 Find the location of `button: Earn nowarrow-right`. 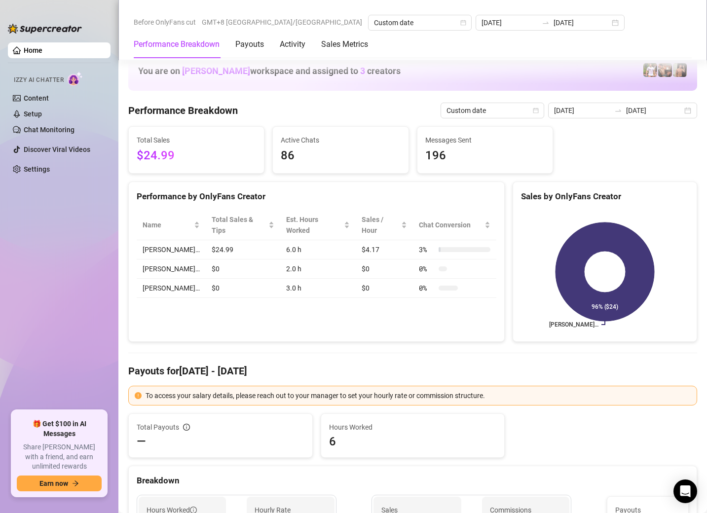

button: Earn nowarrow-right is located at coordinates (59, 484).